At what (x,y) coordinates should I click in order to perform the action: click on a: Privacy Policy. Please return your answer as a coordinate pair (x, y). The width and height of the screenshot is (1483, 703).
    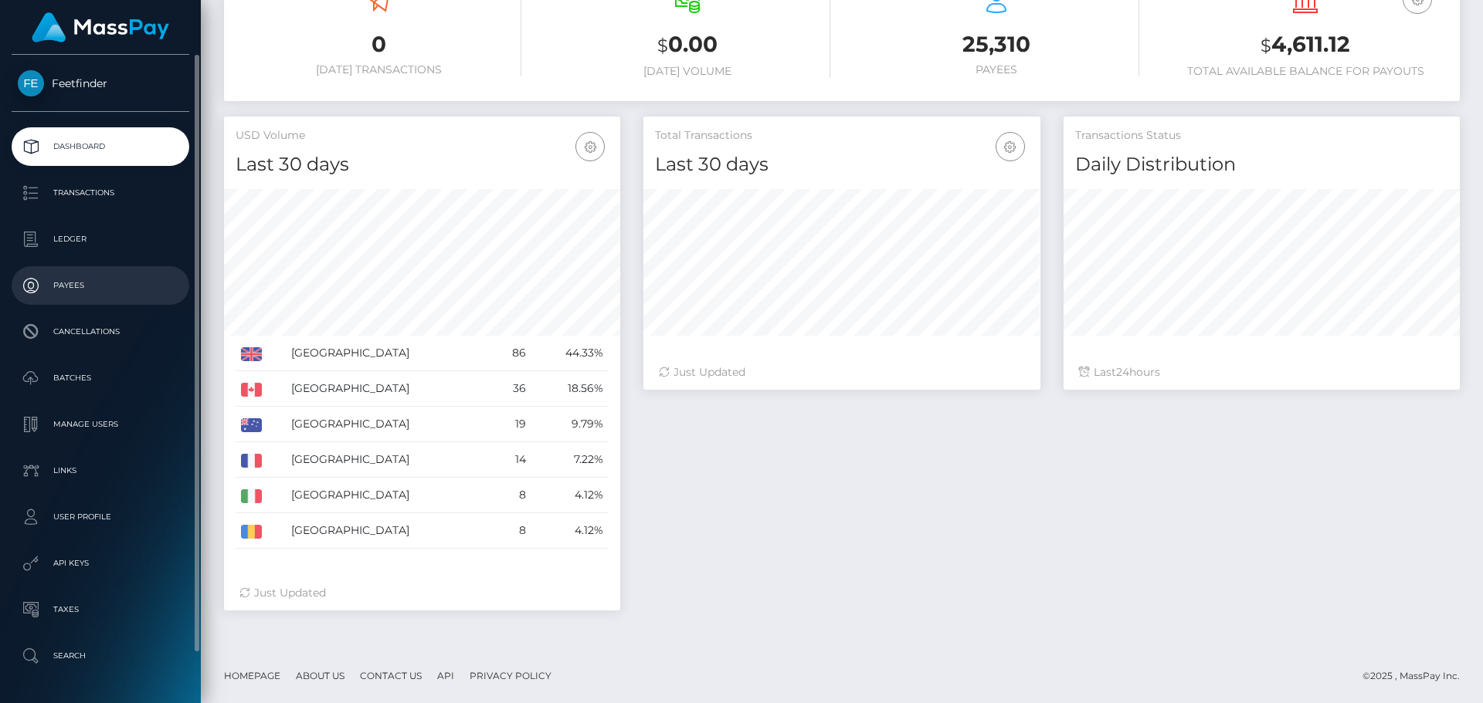
    Looking at the image, I should click on (510, 676).